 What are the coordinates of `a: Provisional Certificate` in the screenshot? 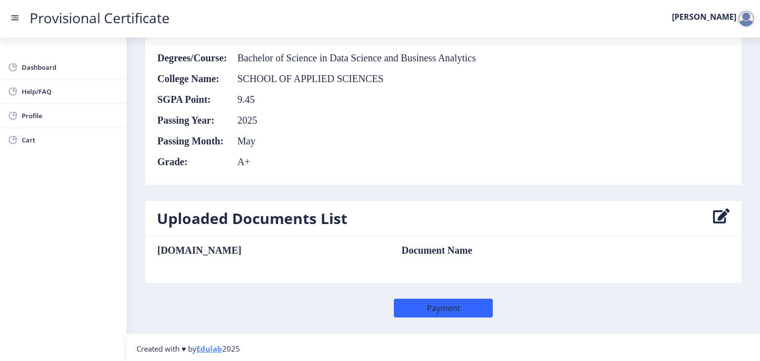 It's located at (99, 18).